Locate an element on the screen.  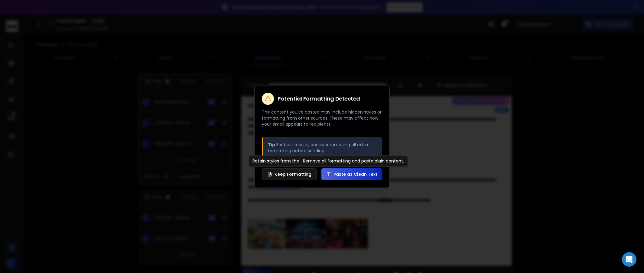
button: Keep Formatting is located at coordinates (289, 174).